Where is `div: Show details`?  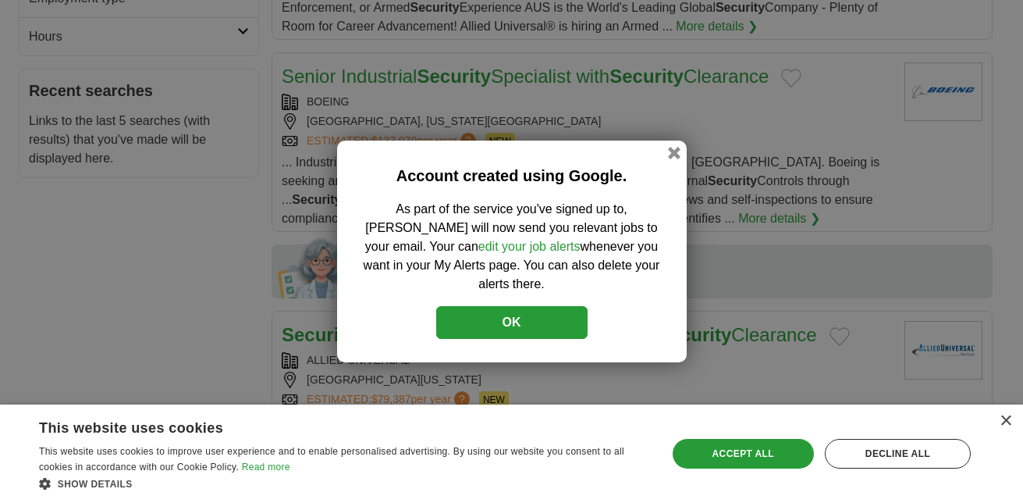
div: Show details is located at coordinates (343, 483).